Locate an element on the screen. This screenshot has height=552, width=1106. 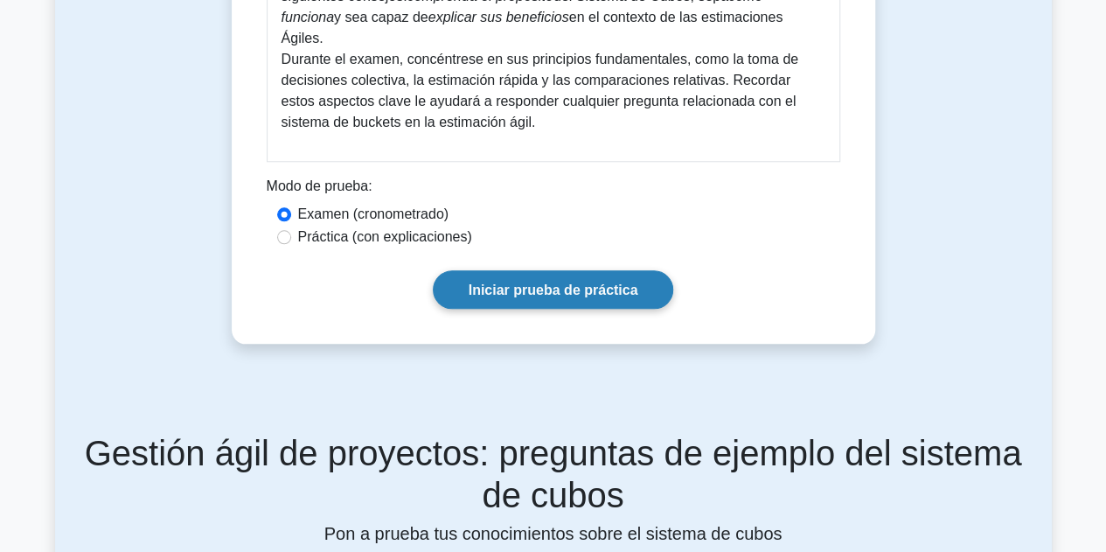
font: Examen (cronometrado) is located at coordinates (373, 213).